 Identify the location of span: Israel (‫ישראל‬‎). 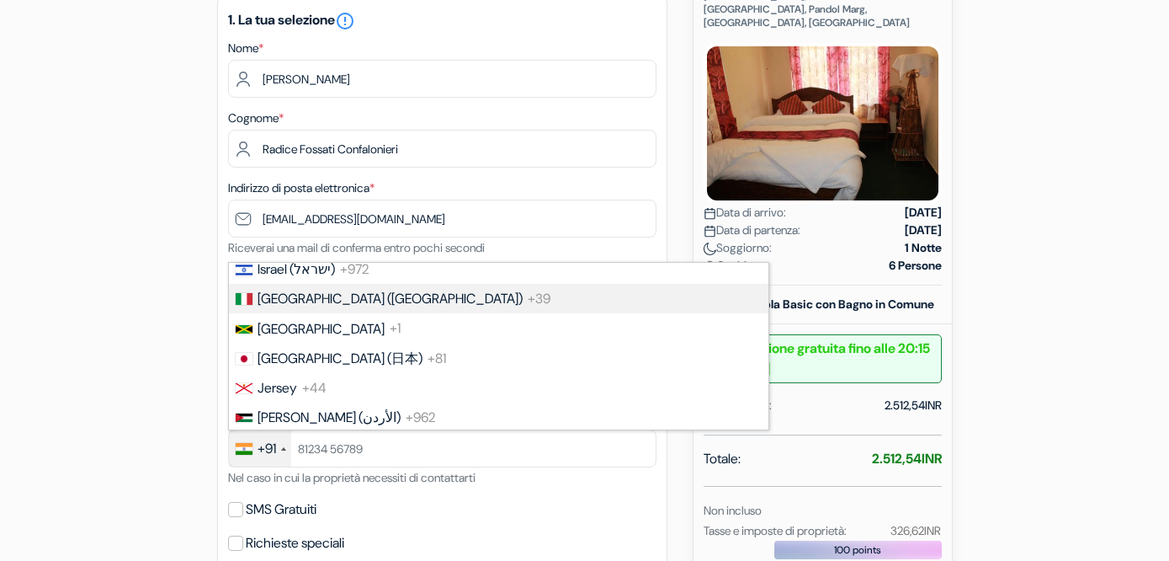
(296, 269).